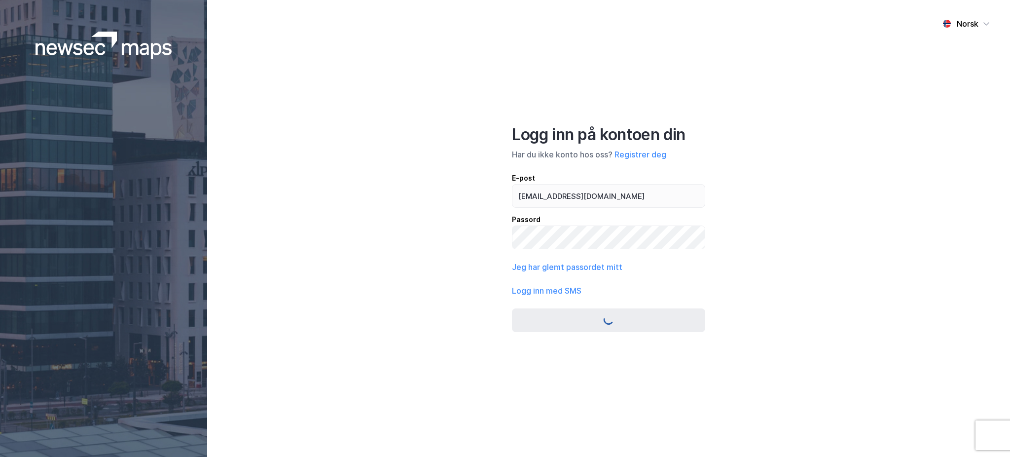  Describe the element at coordinates (609, 178) in the screenshot. I see `div: E-post` at that location.